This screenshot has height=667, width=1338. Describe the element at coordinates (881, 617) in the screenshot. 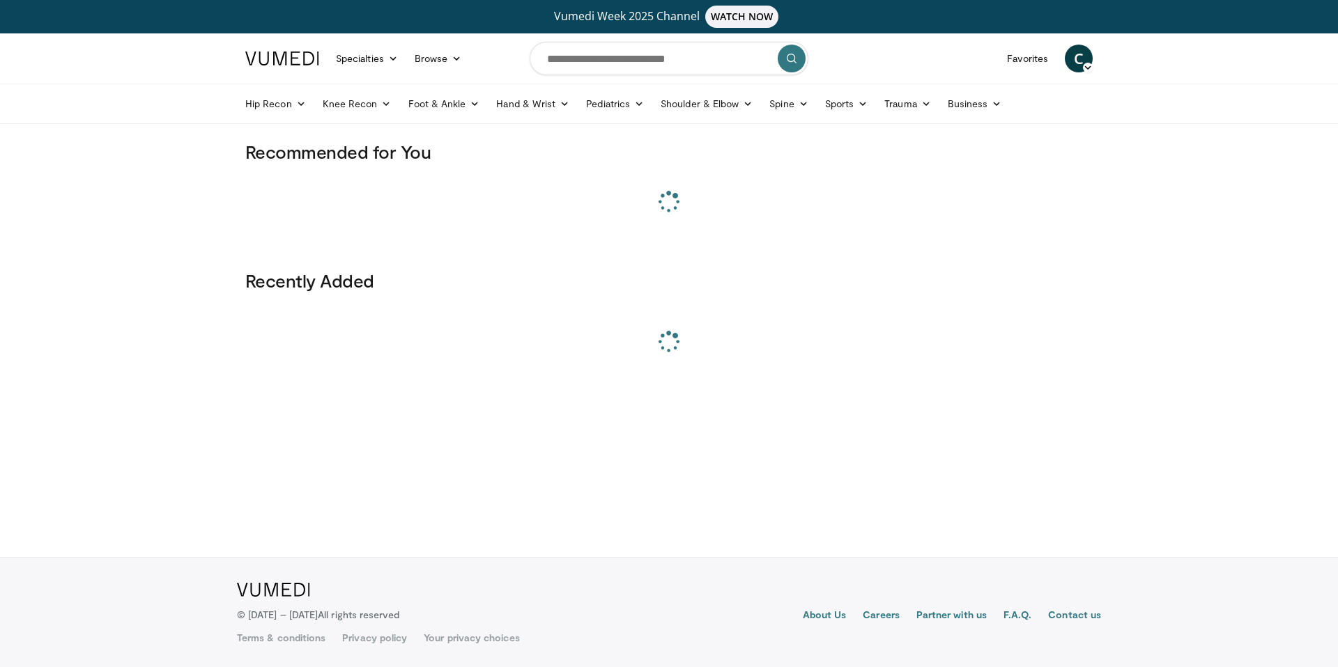

I see `a: Careers` at that location.